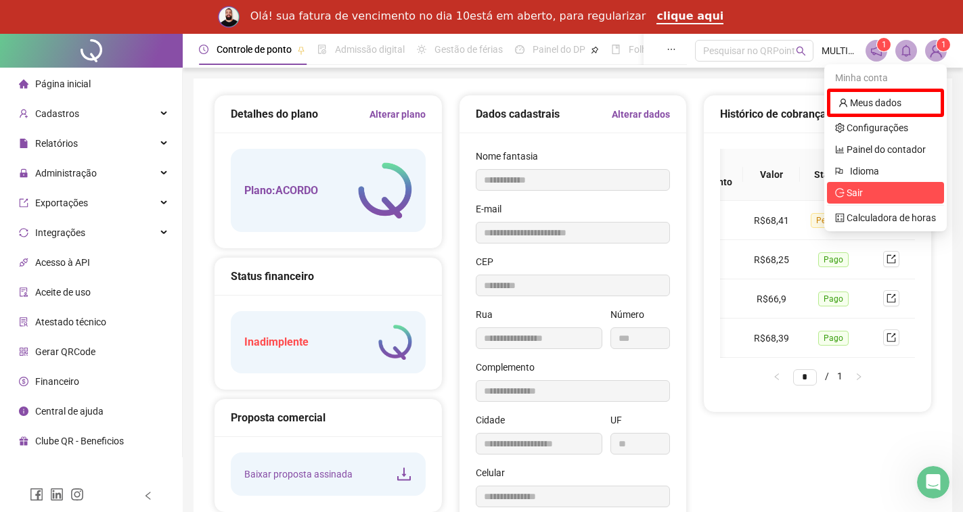 Image resolution: width=963 pixels, height=512 pixels. What do you see at coordinates (274, 114) in the screenshot?
I see `h5: Detalhes do plano` at bounding box center [274, 114].